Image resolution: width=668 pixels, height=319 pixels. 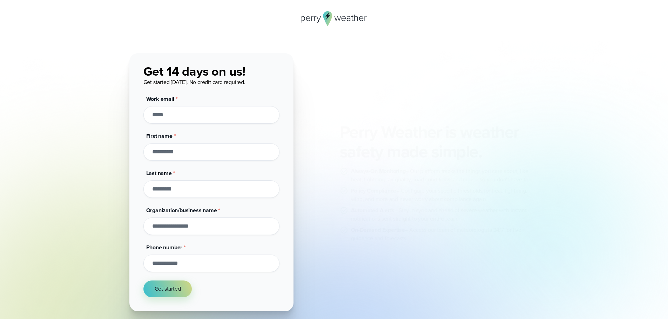 What do you see at coordinates (182, 210) in the screenshot?
I see `span: Organization/business name` at bounding box center [182, 210].